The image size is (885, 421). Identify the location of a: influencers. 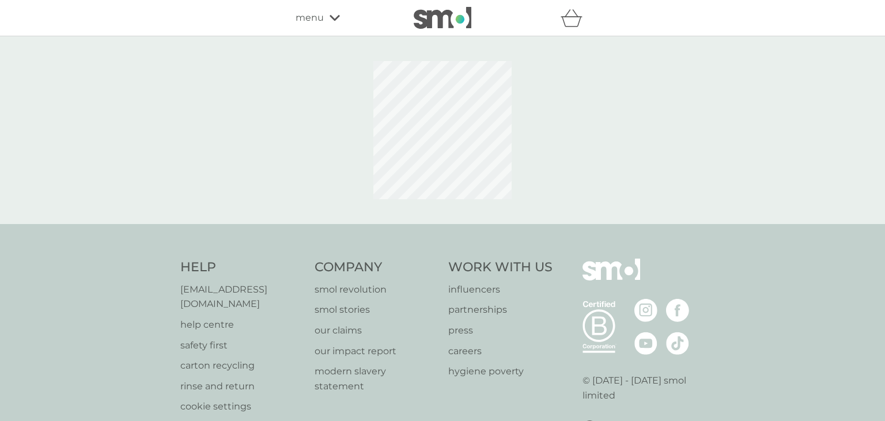
(500, 290).